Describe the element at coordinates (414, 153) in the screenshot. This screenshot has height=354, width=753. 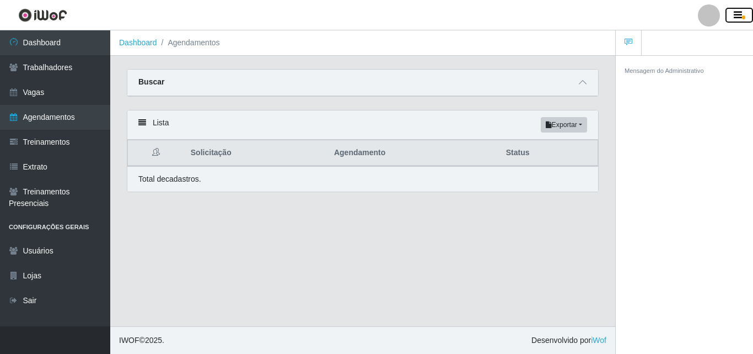
I see `th: Agendamento` at that location.